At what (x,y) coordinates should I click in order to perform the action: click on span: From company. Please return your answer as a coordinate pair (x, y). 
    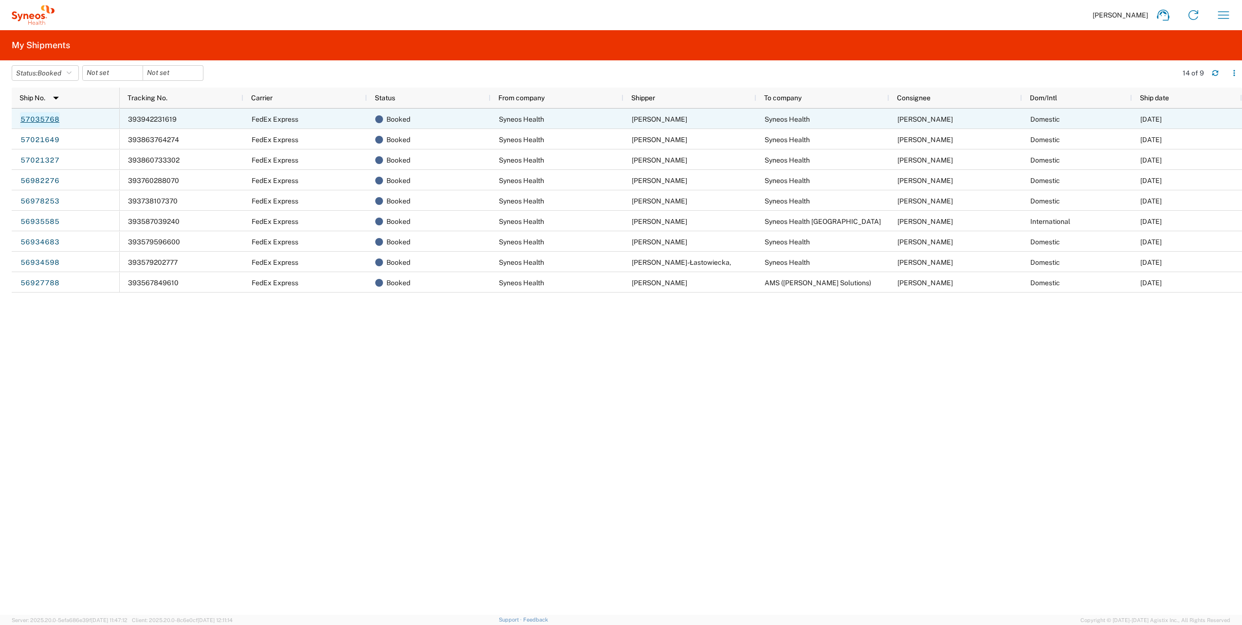
    Looking at the image, I should click on (521, 98).